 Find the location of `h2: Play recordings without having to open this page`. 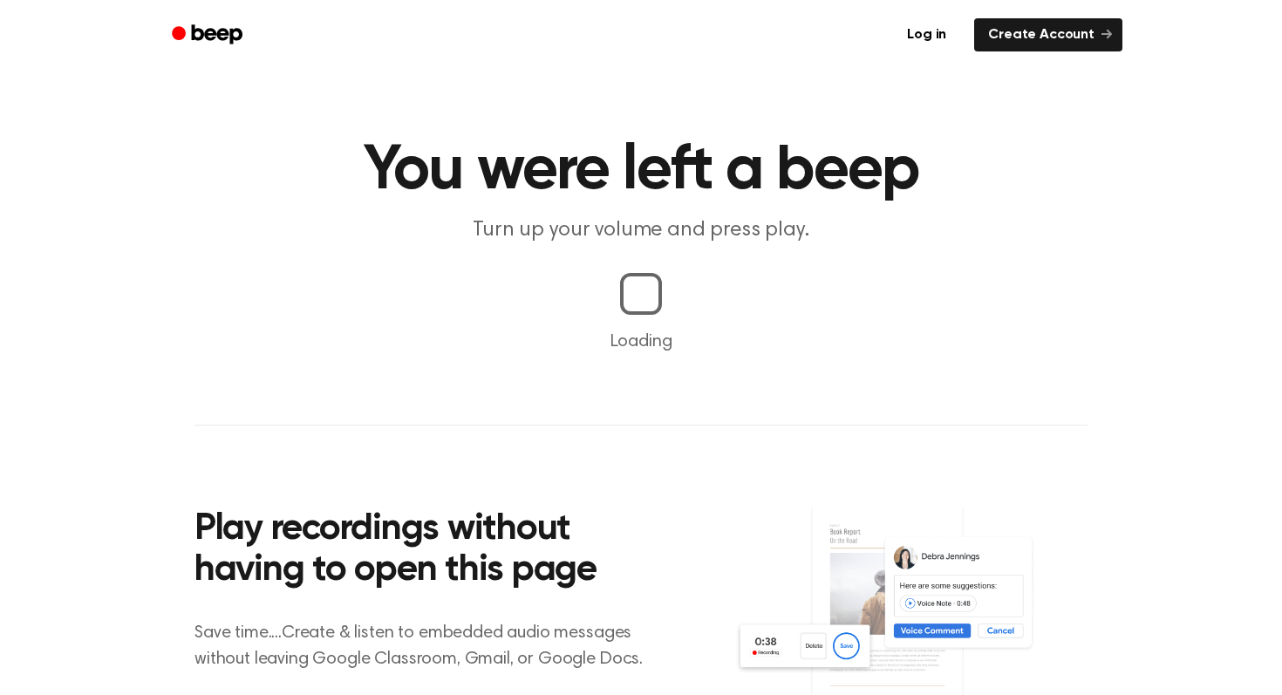

h2: Play recordings without having to open this page is located at coordinates (429, 550).